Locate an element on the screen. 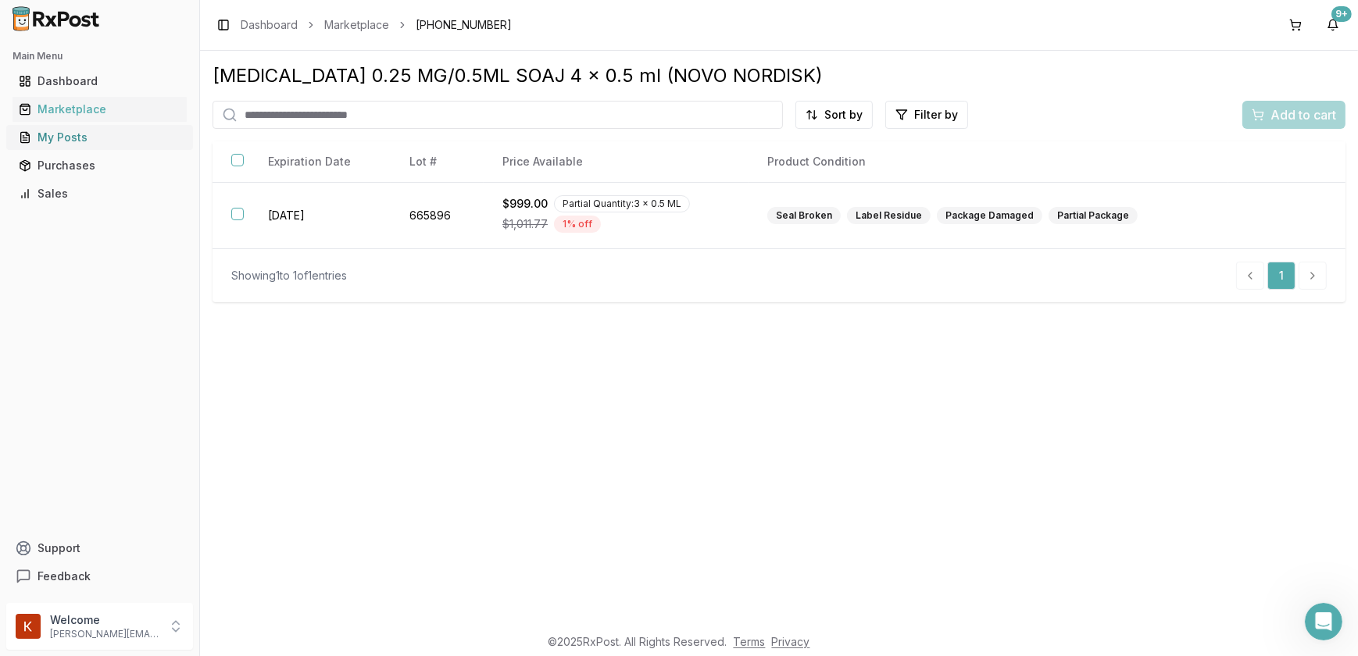  button: Dashboard is located at coordinates (99, 81).